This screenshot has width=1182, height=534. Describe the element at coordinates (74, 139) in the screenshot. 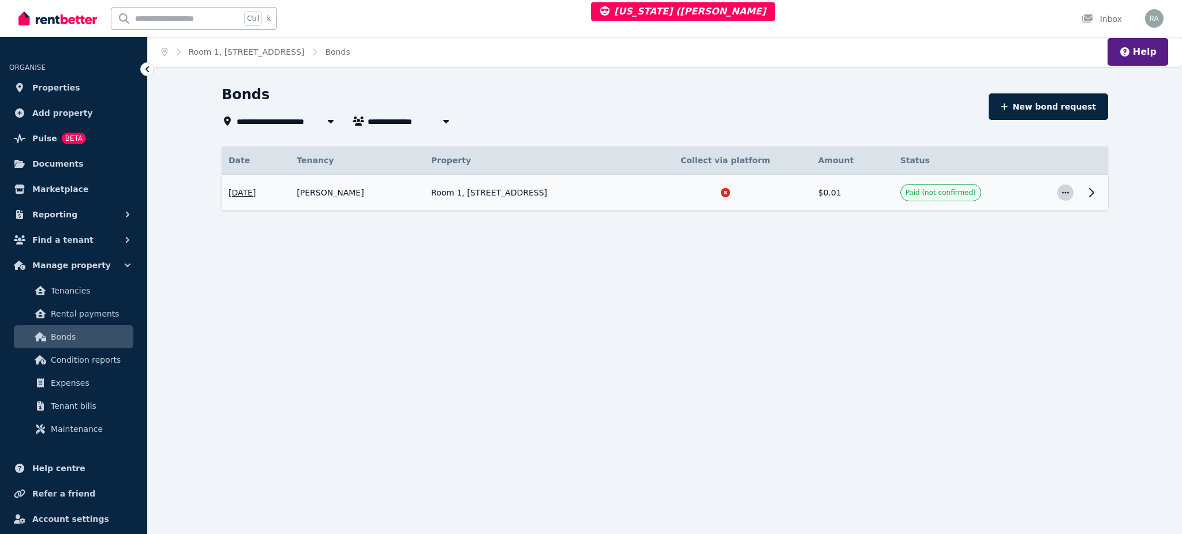

I see `span: BETA` at that location.